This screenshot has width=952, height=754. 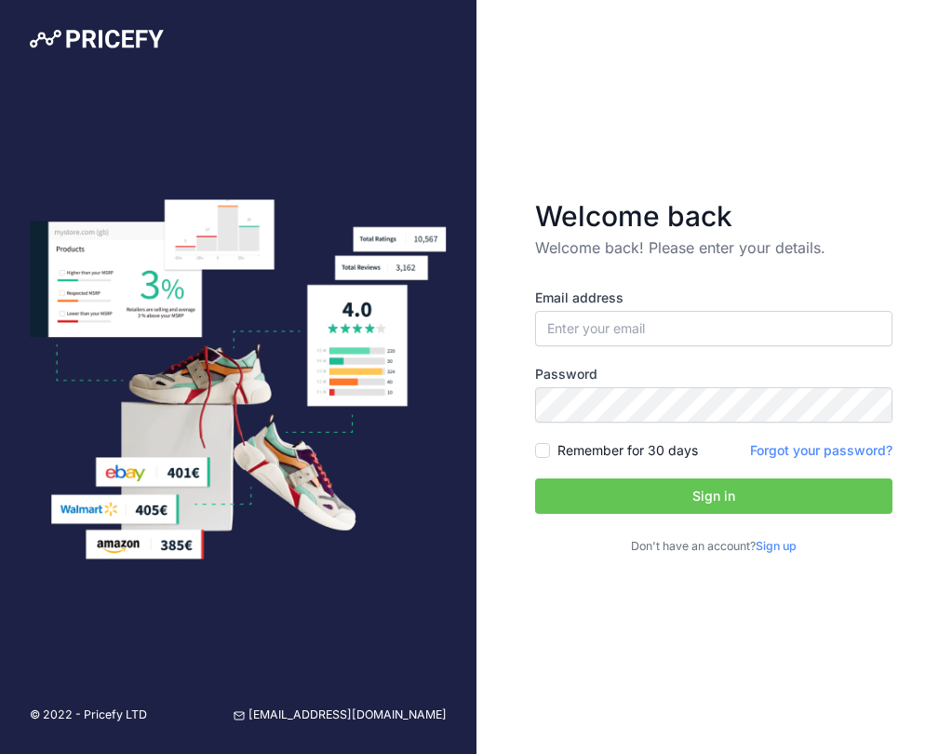 I want to click on p: Don't have an account?, so click(x=714, y=547).